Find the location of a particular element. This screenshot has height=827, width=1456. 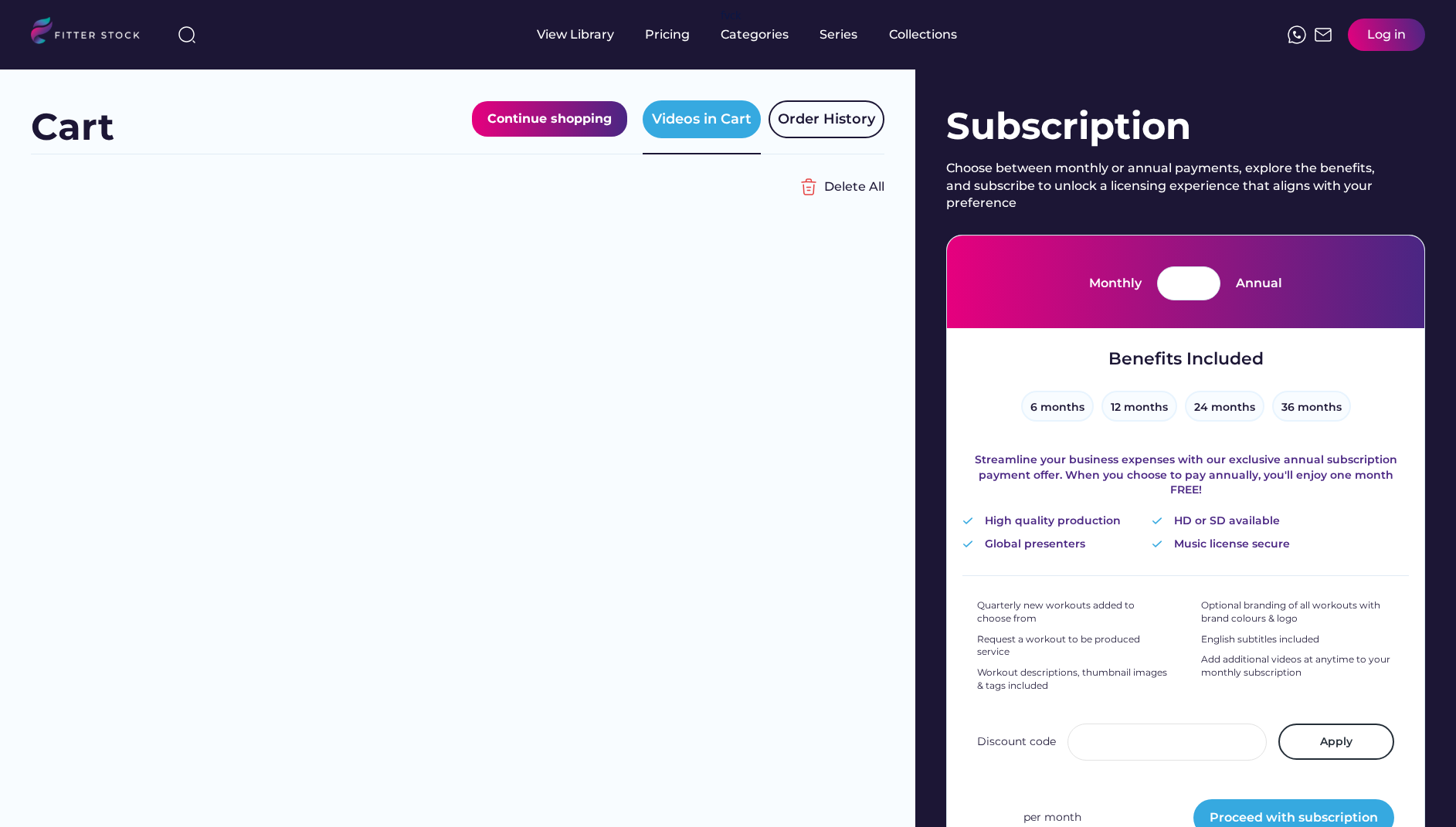

div: Workout descriptions, thumbnail images & tags included is located at coordinates (1074, 680).